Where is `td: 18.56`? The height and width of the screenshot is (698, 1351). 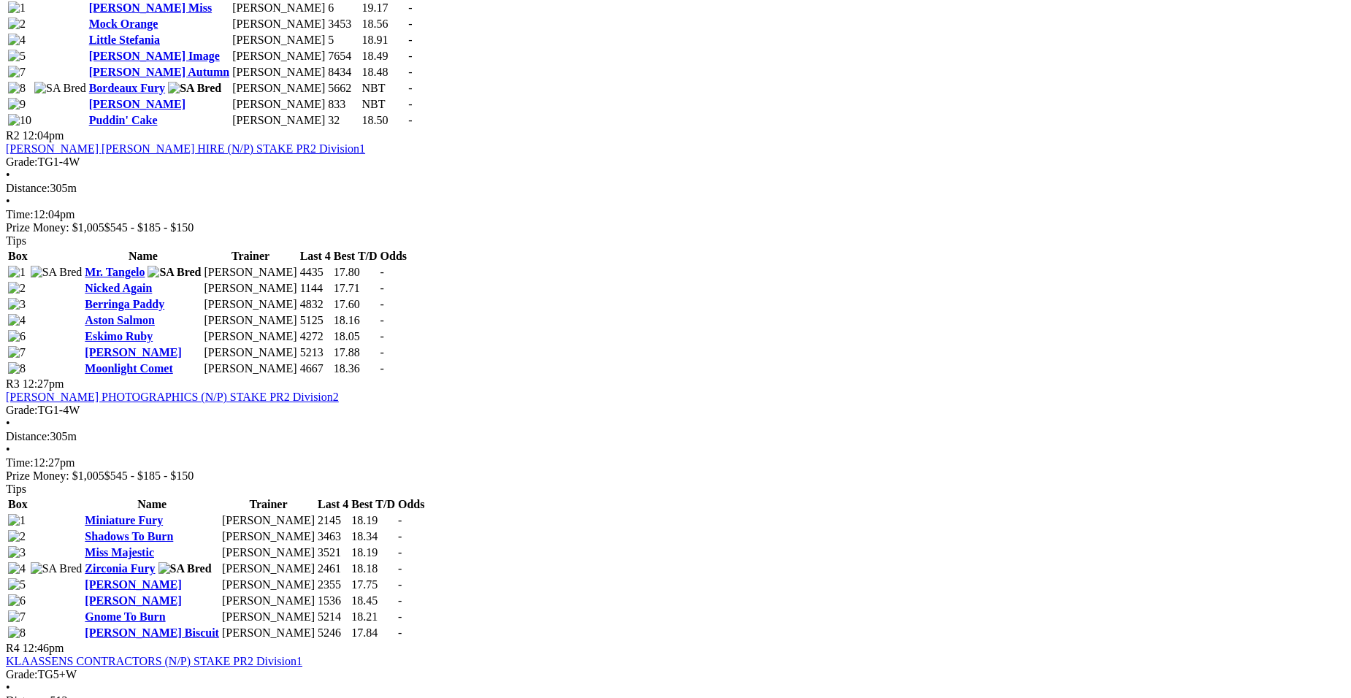
td: 18.56 is located at coordinates (384, 24).